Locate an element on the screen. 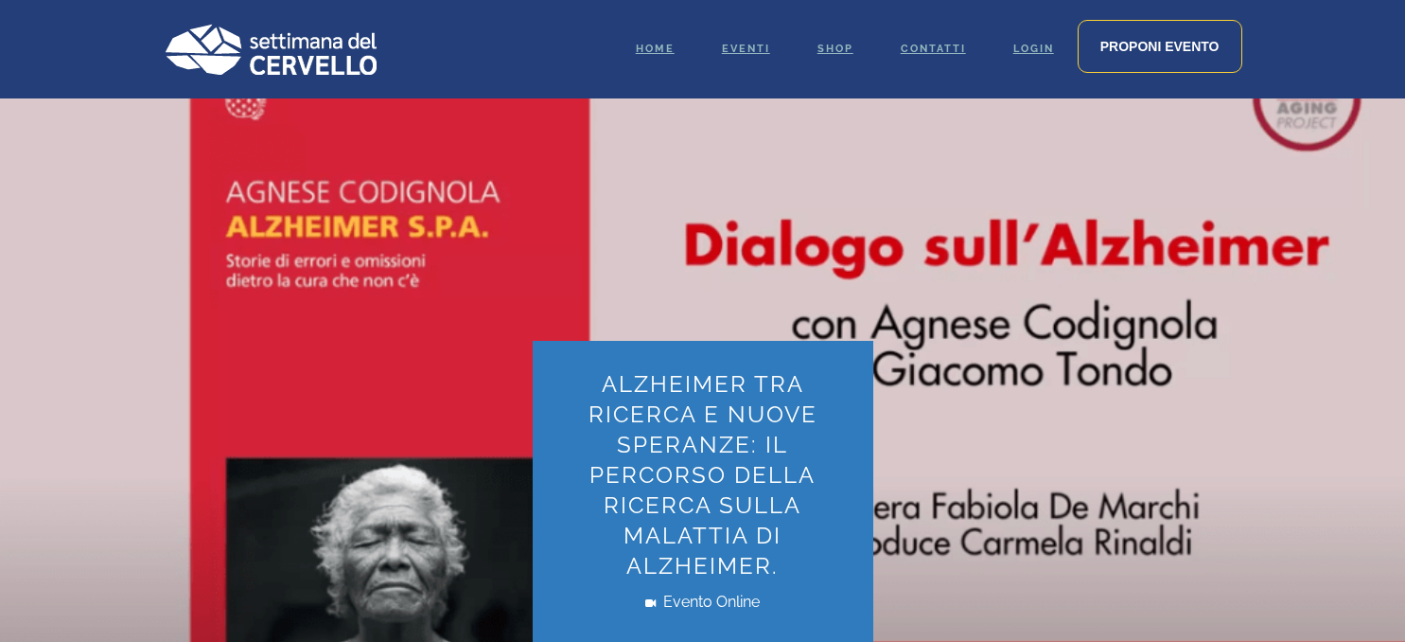 The width and height of the screenshot is (1405, 642). span: Login is located at coordinates (1033, 48).